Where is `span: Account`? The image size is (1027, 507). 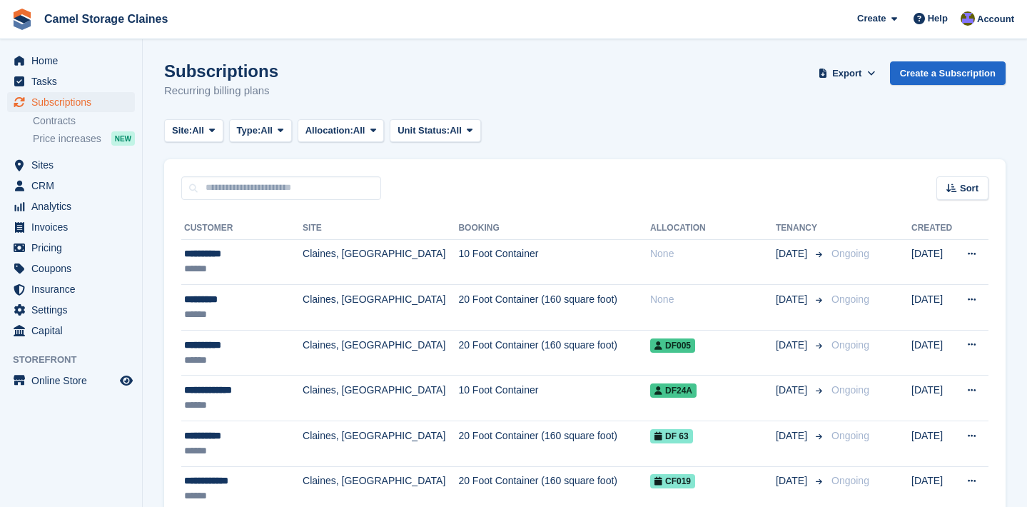 span: Account is located at coordinates (995, 19).